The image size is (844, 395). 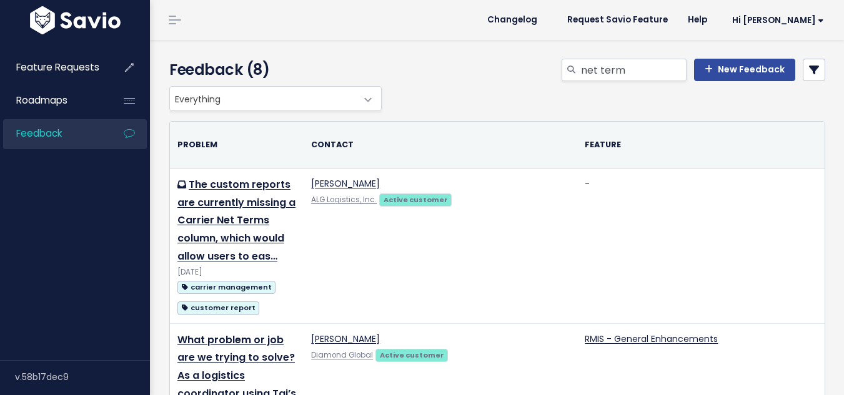 I want to click on a: The custom reports are currently missing a Carrier Net Terms column, which would allow users to eas…, so click(x=236, y=220).